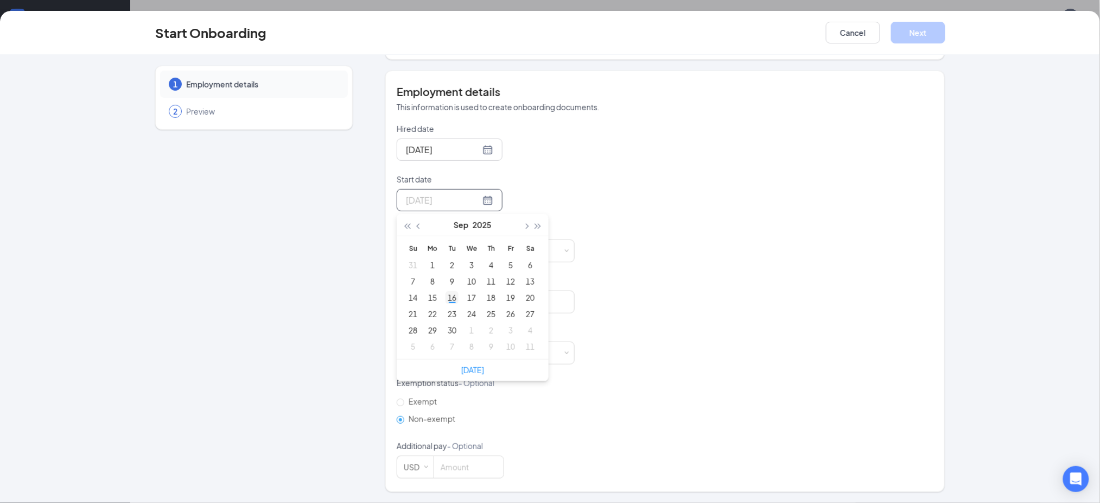 The width and height of the screenshot is (1100, 503). I want to click on button: Sep, so click(461, 225).